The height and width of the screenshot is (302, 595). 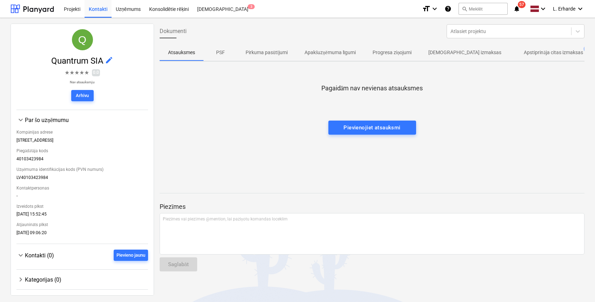 I want to click on p: Atsauksmes, so click(x=182, y=52).